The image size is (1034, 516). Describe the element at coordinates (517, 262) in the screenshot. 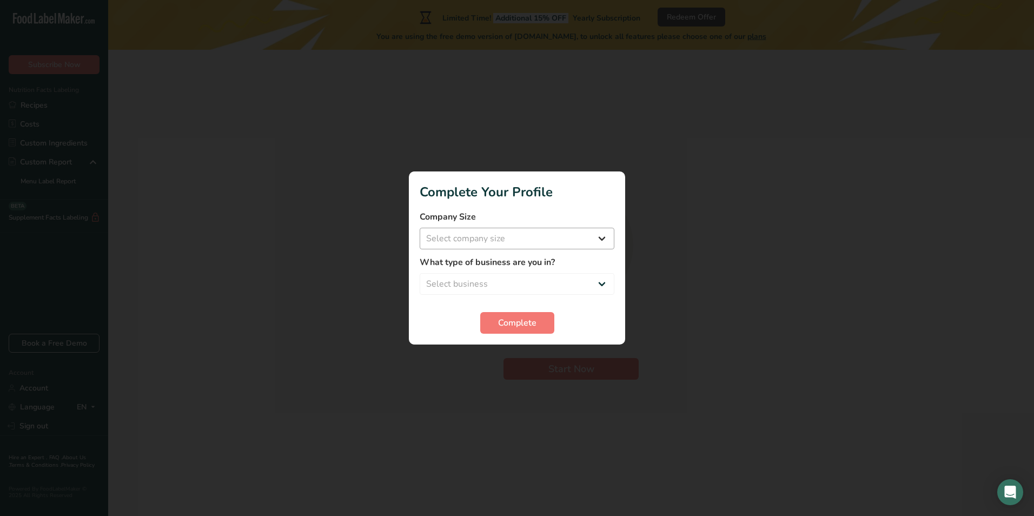

I see `label: What type of business are you in?` at that location.